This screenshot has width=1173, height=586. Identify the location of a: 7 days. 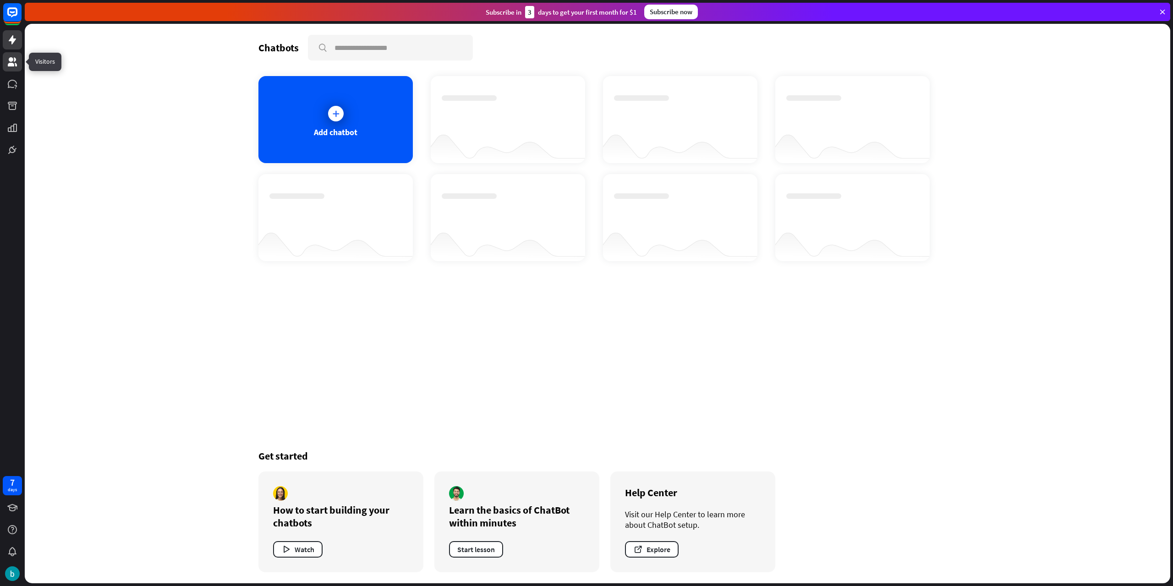
(12, 486).